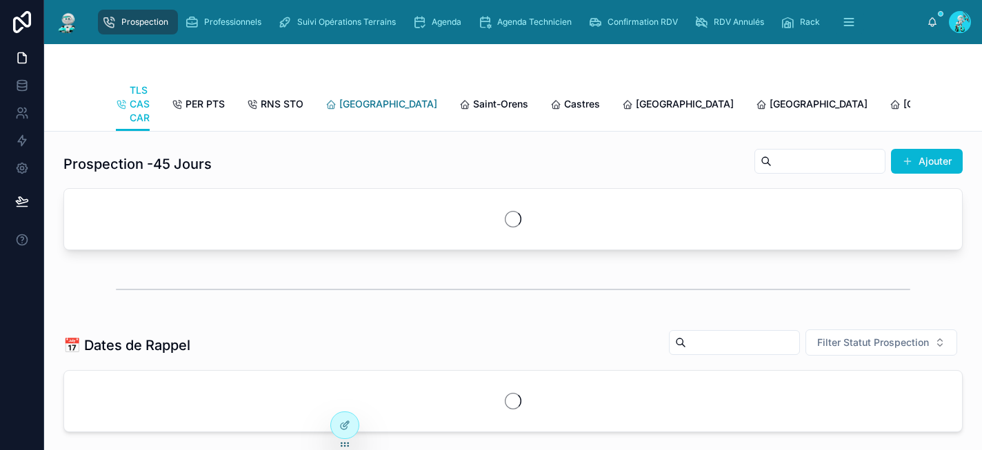  What do you see at coordinates (139, 104) in the screenshot?
I see `span: TLS CAS CAR` at bounding box center [139, 104].